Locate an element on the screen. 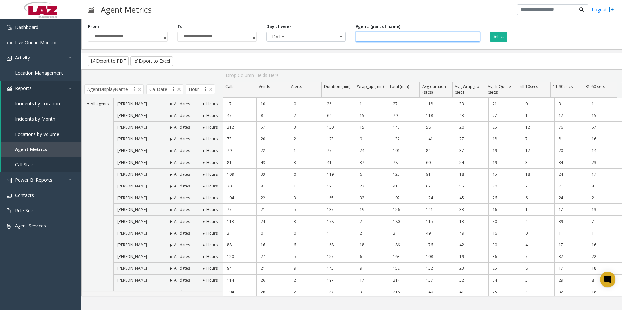  span: till 10secs is located at coordinates (529, 86).